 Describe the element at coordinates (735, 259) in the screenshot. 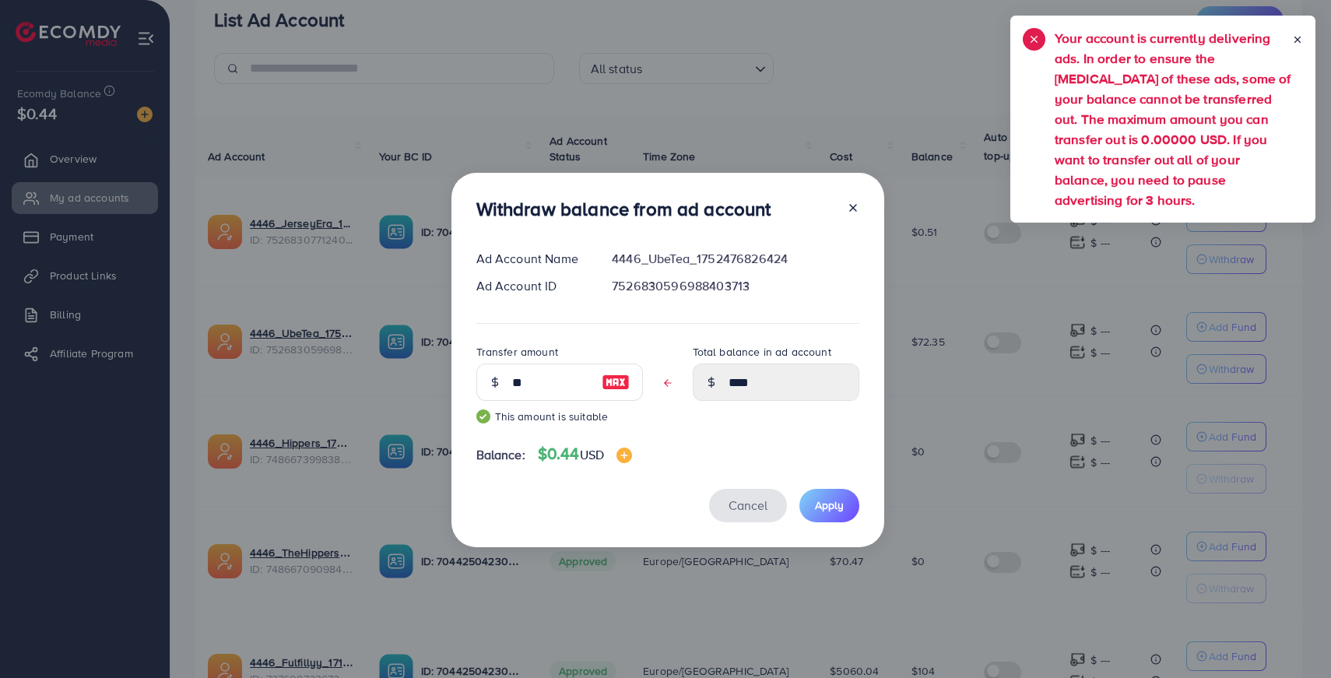

I see `div: 4446_UbeTea_1752476826424` at that location.